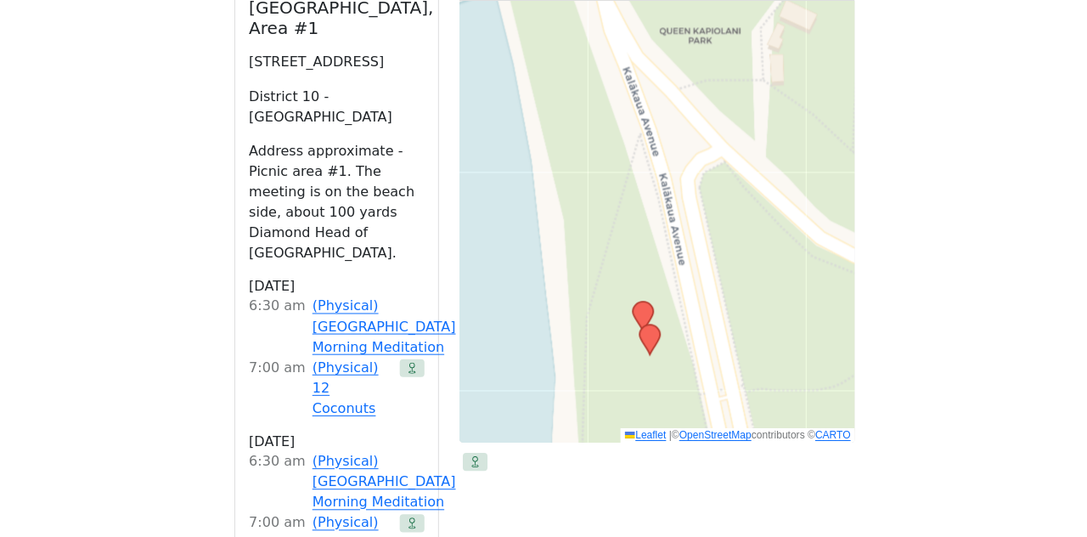  Describe the element at coordinates (735, 433) in the screenshot. I see `div: © contributors ©` at that location.